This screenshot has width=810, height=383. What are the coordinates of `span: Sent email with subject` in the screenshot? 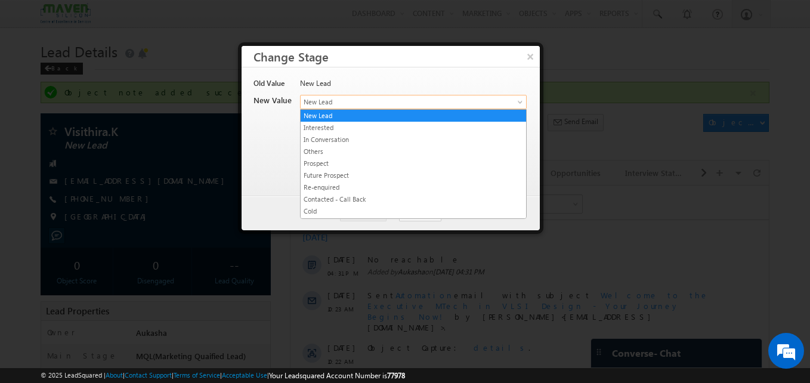 It's located at (188, 109).